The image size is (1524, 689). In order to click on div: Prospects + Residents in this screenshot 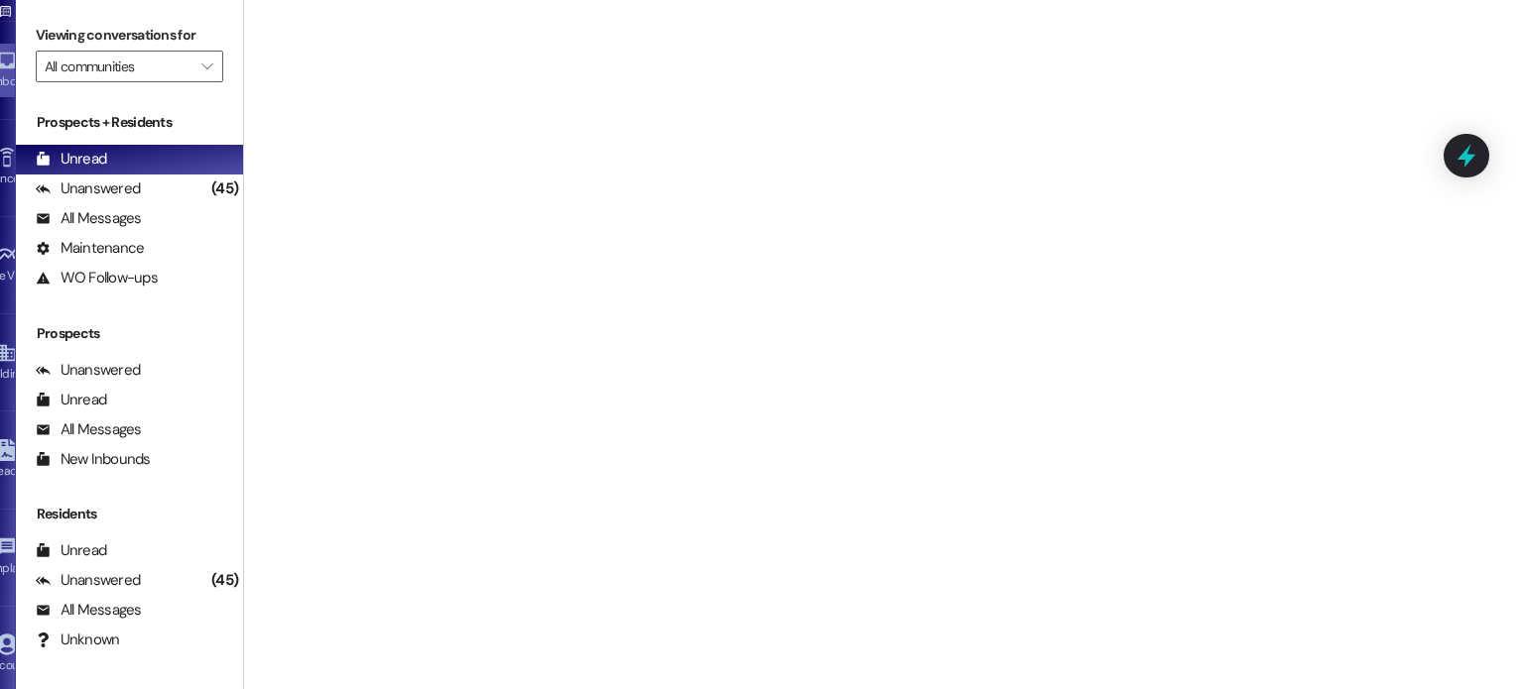, I will do `click(129, 122)`.